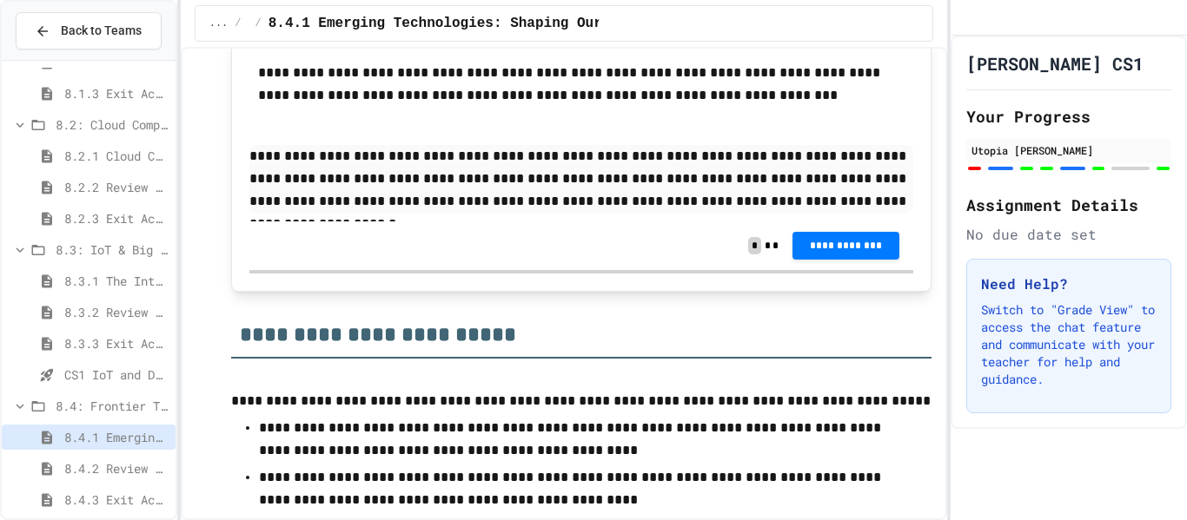  Describe the element at coordinates (101, 30) in the screenshot. I see `span: Back to Teams` at that location.